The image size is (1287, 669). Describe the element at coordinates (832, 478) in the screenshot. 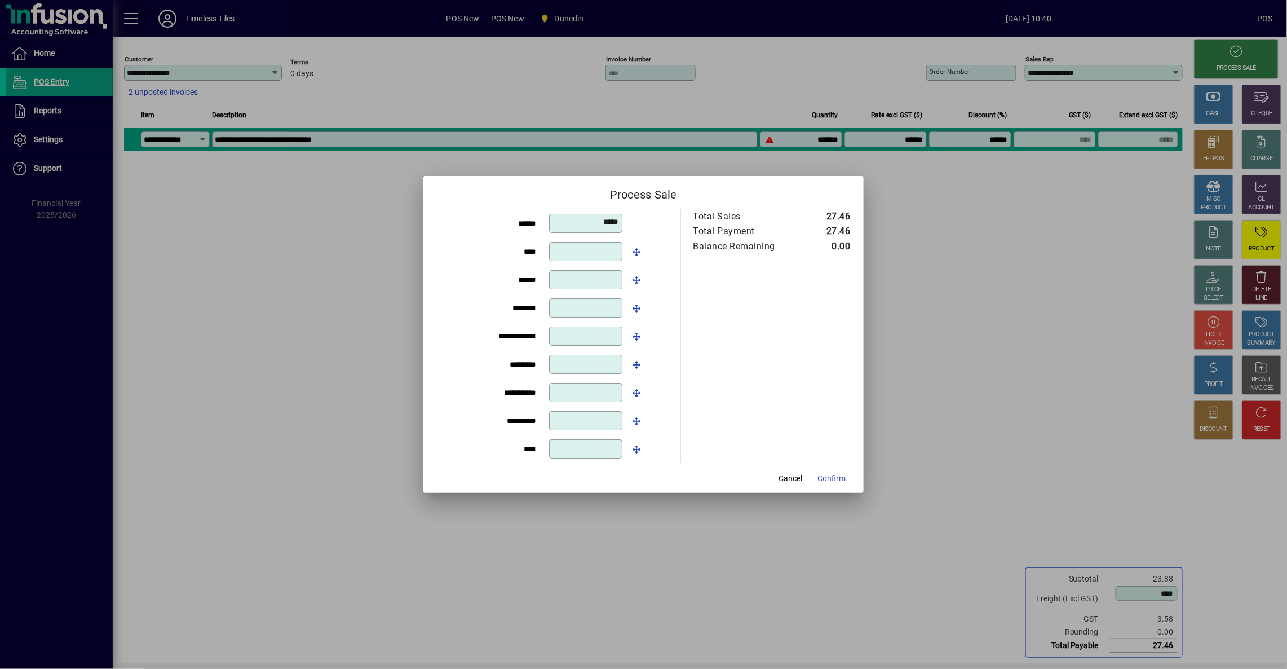

I see `span: Confirm` at that location.